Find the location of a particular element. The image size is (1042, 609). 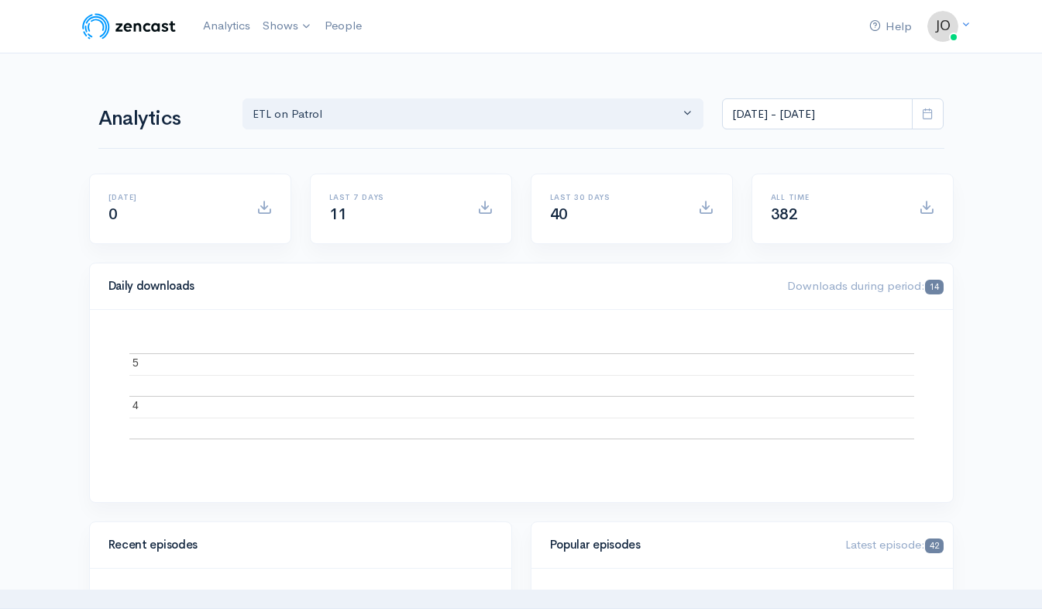

input: analytics date range selector is located at coordinates (817, 114).